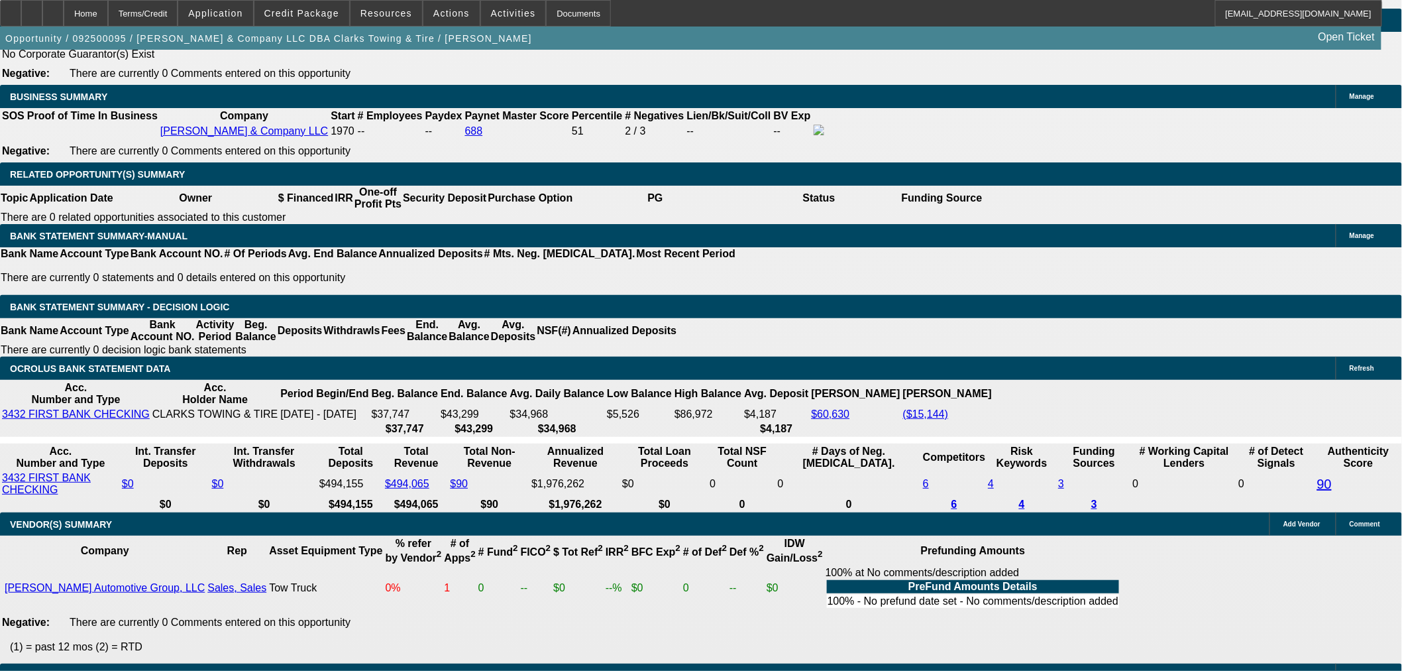 The height and width of the screenshot is (671, 1402). What do you see at coordinates (557, 429) in the screenshot?
I see `th: $34,968` at bounding box center [557, 429].